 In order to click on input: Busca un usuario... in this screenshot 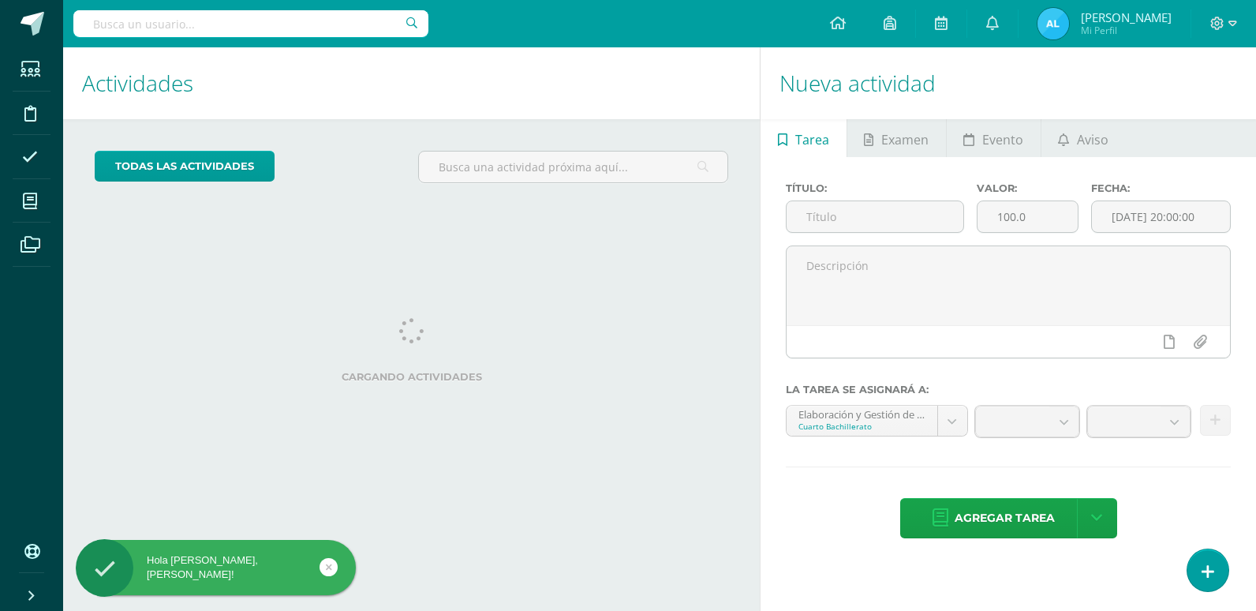, I will do `click(251, 24)`.